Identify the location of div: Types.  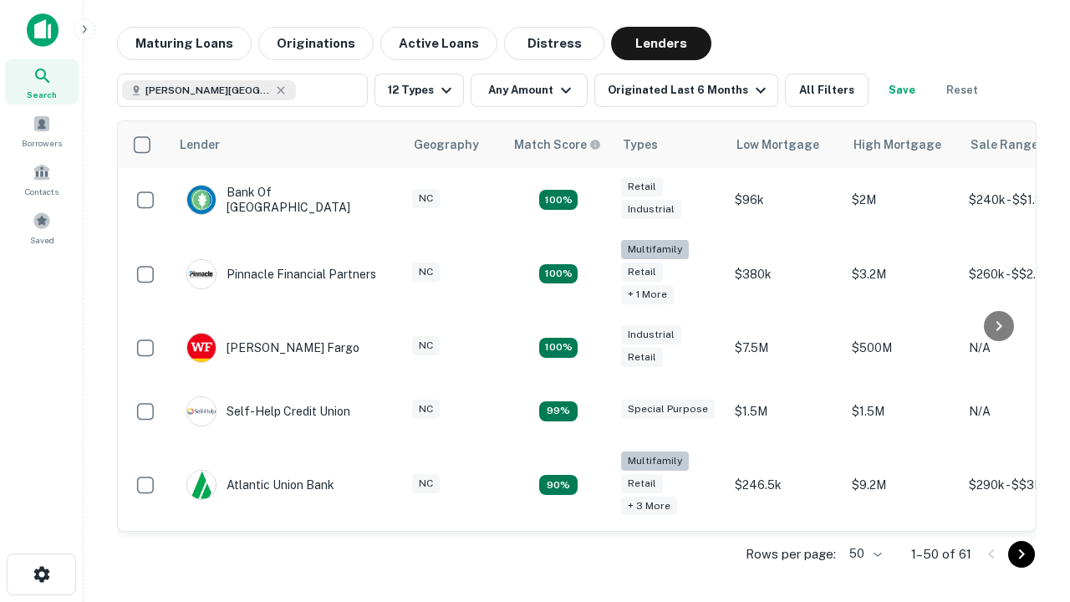
(640, 145).